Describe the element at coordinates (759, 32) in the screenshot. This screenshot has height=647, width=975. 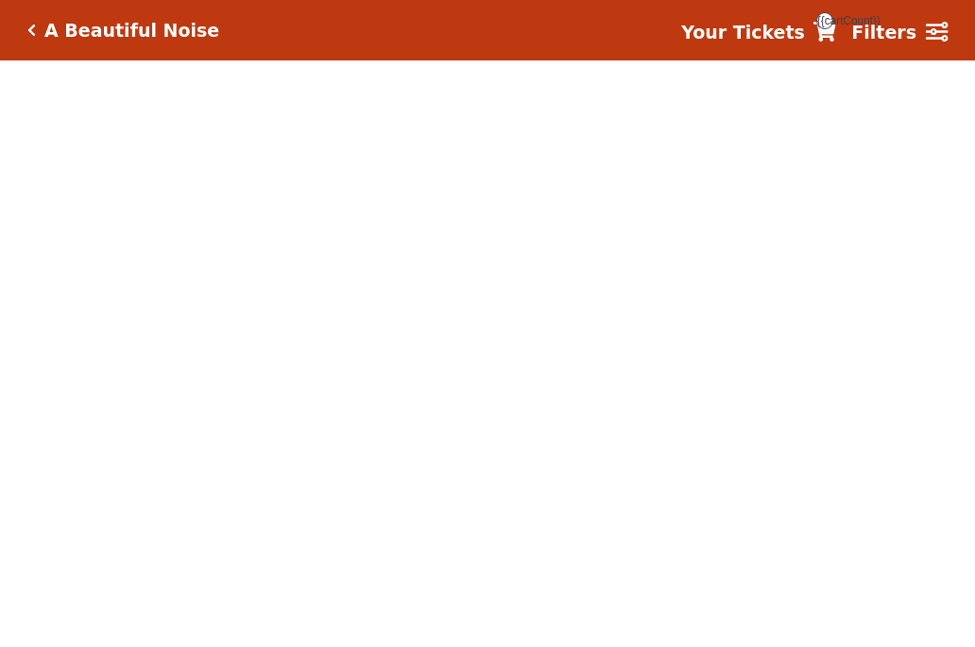
I see `a: Your Tickets {{cartCount}}` at that location.